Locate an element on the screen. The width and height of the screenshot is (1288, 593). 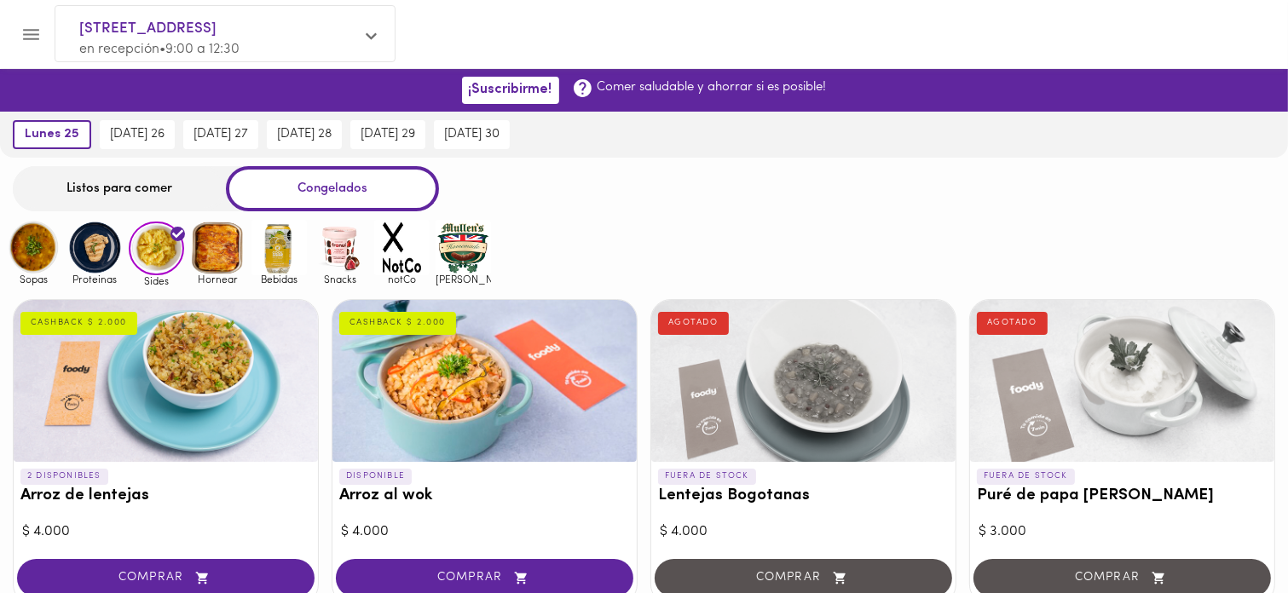
img: Sopas is located at coordinates (33, 247).